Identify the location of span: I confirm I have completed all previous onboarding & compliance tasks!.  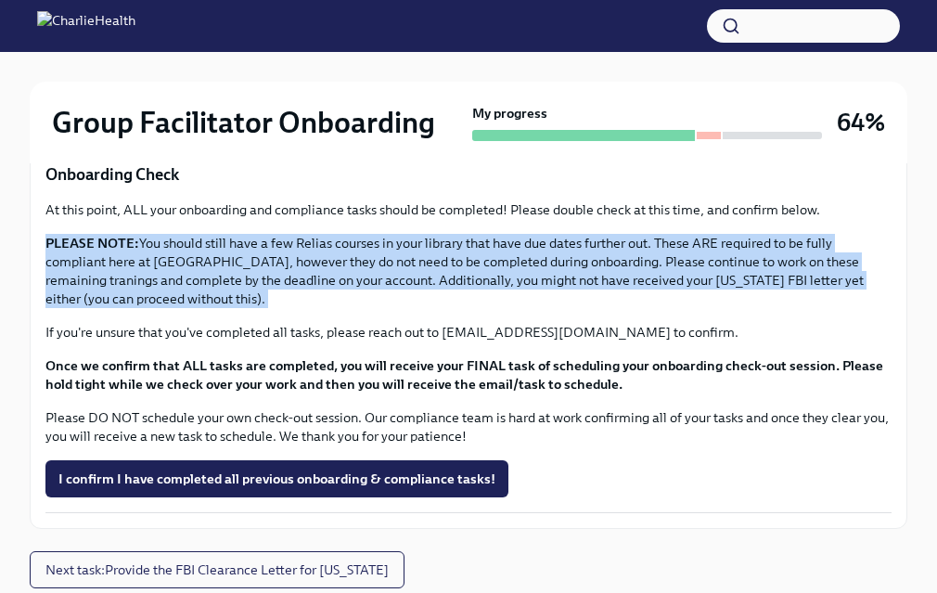
(276, 479).